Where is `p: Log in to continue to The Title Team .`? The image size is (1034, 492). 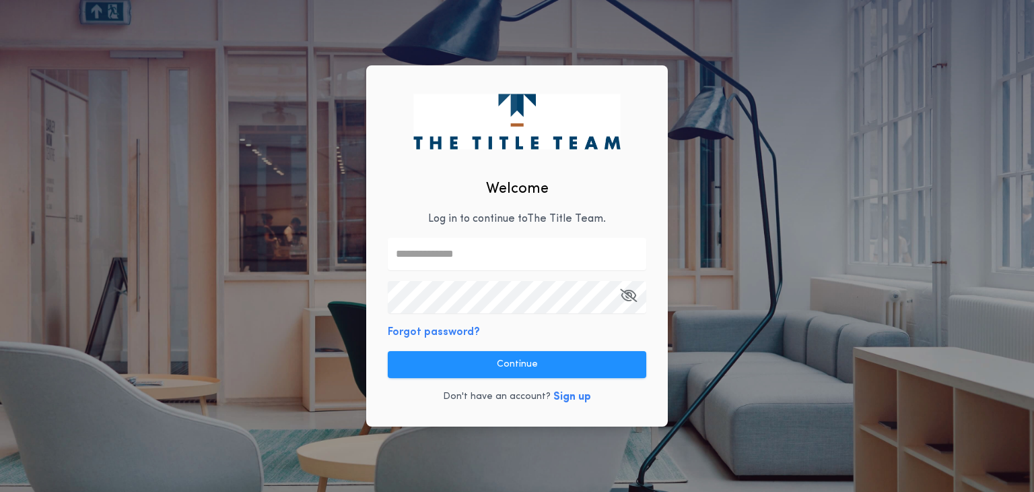 p: Log in to continue to The Title Team . is located at coordinates (517, 219).